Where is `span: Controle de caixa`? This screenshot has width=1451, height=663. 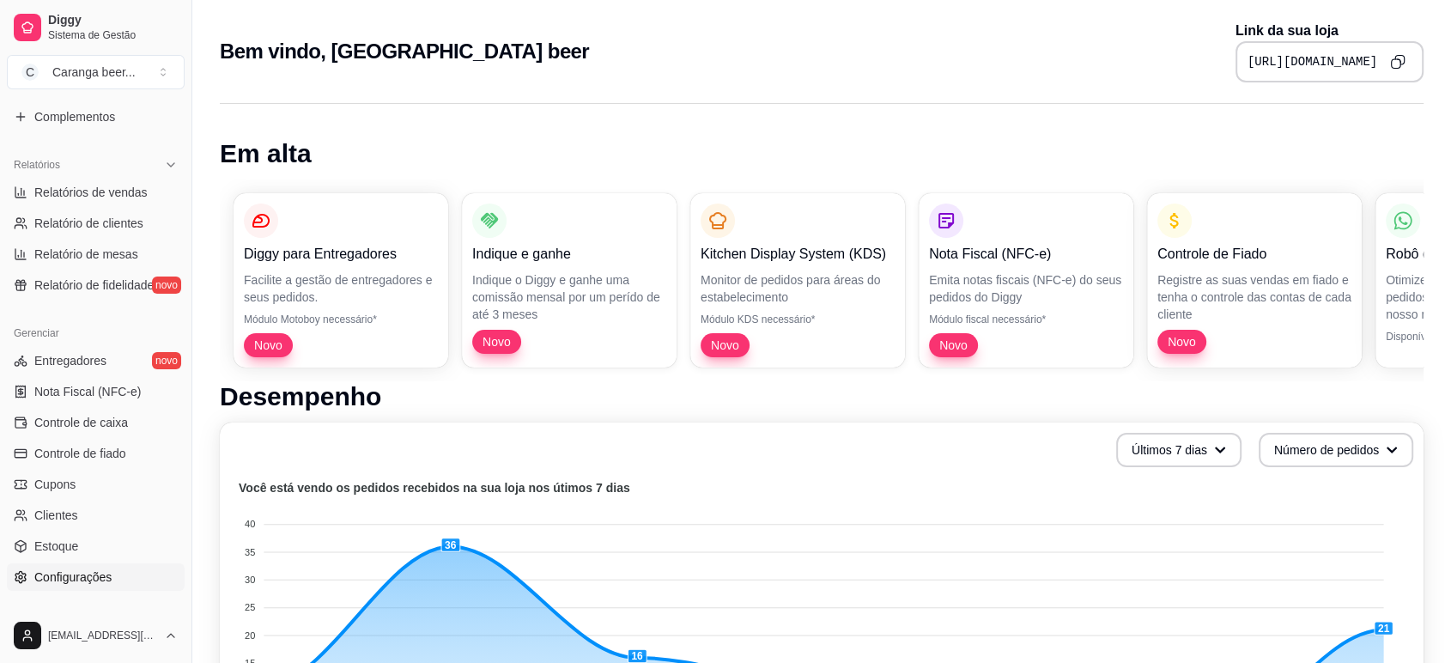
span: Controle de caixa is located at coordinates (81, 422).